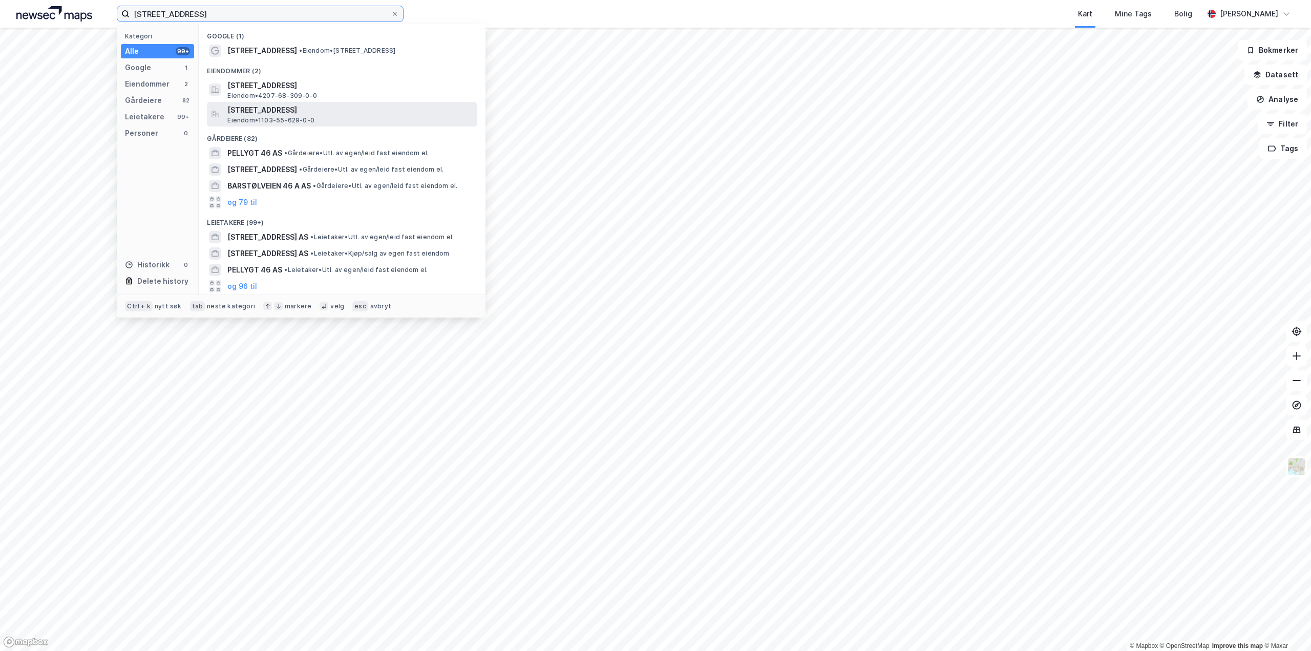 This screenshot has height=651, width=1311. I want to click on span: Eiendom • 4207-68-309-0-0, so click(272, 96).